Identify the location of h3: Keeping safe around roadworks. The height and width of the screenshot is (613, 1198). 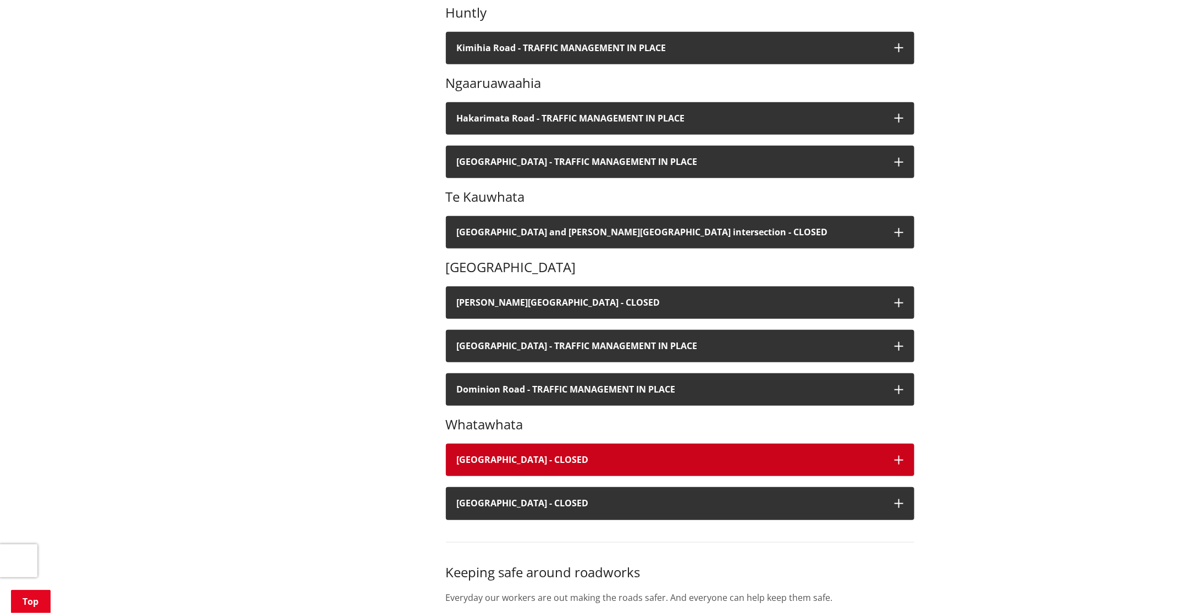
(680, 561).